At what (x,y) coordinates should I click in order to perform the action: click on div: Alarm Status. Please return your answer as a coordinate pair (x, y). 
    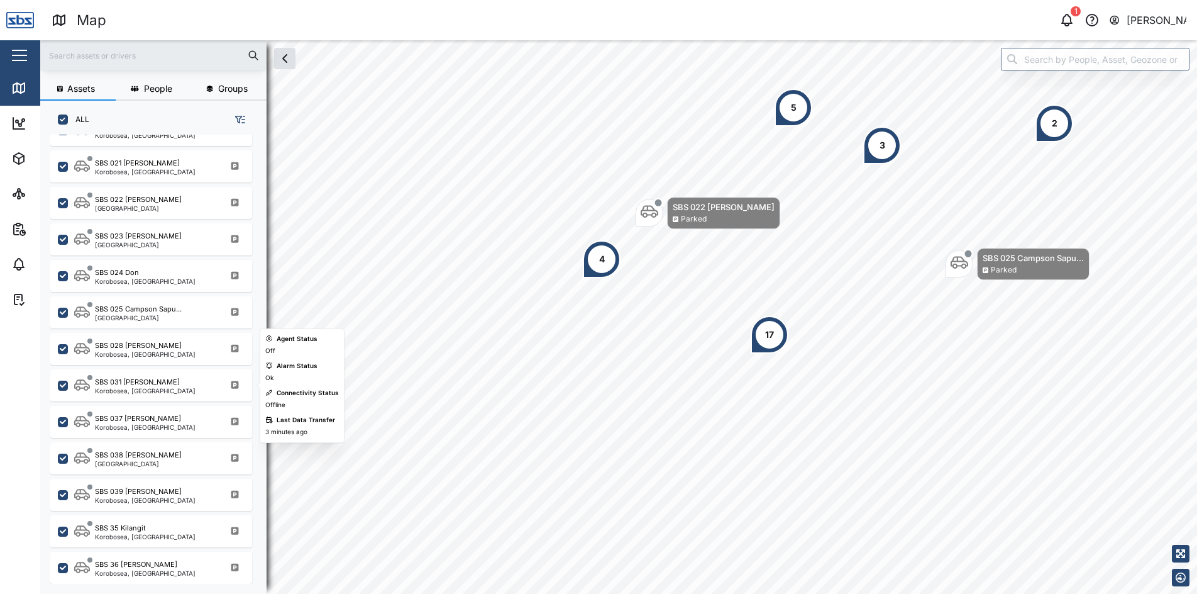
    Looking at the image, I should click on (297, 366).